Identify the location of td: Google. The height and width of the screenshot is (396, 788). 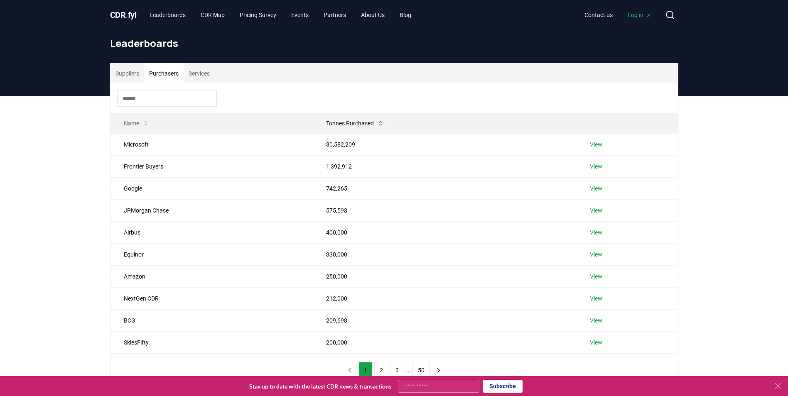
(212, 188).